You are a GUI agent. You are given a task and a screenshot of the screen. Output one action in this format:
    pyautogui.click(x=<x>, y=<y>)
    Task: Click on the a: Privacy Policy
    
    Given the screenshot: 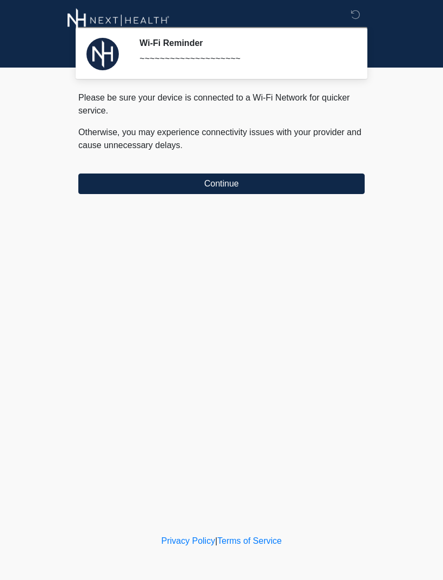 What is the action you would take?
    pyautogui.click(x=189, y=541)
    